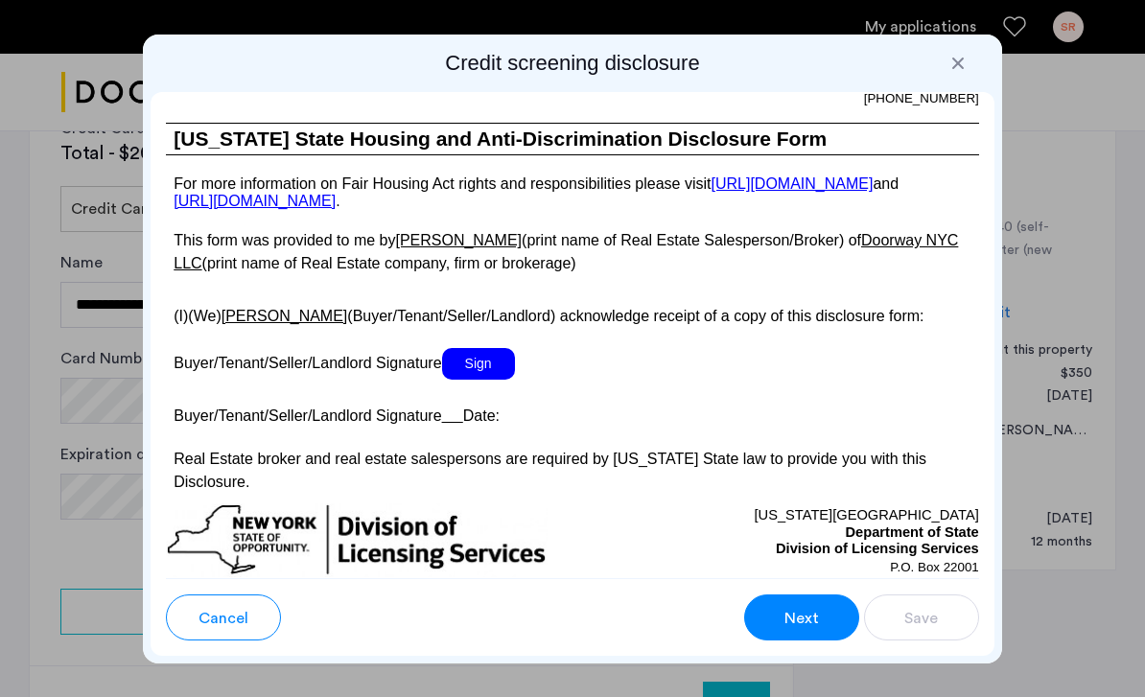  What do you see at coordinates (572, 252) in the screenshot?
I see `p: This form was provided to me by (print name of Real Estate Salesperson/Broker) of (print name of ...` at bounding box center [572, 252].